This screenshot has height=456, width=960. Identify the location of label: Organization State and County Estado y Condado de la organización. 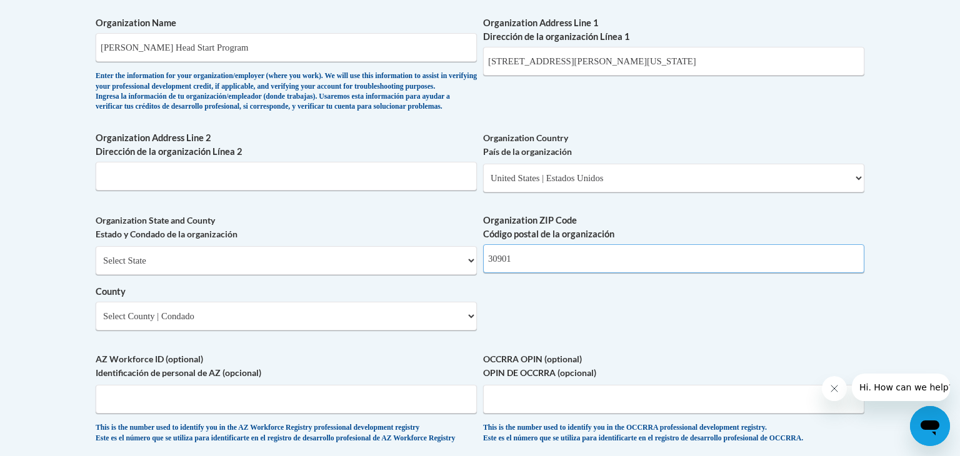
(286, 228).